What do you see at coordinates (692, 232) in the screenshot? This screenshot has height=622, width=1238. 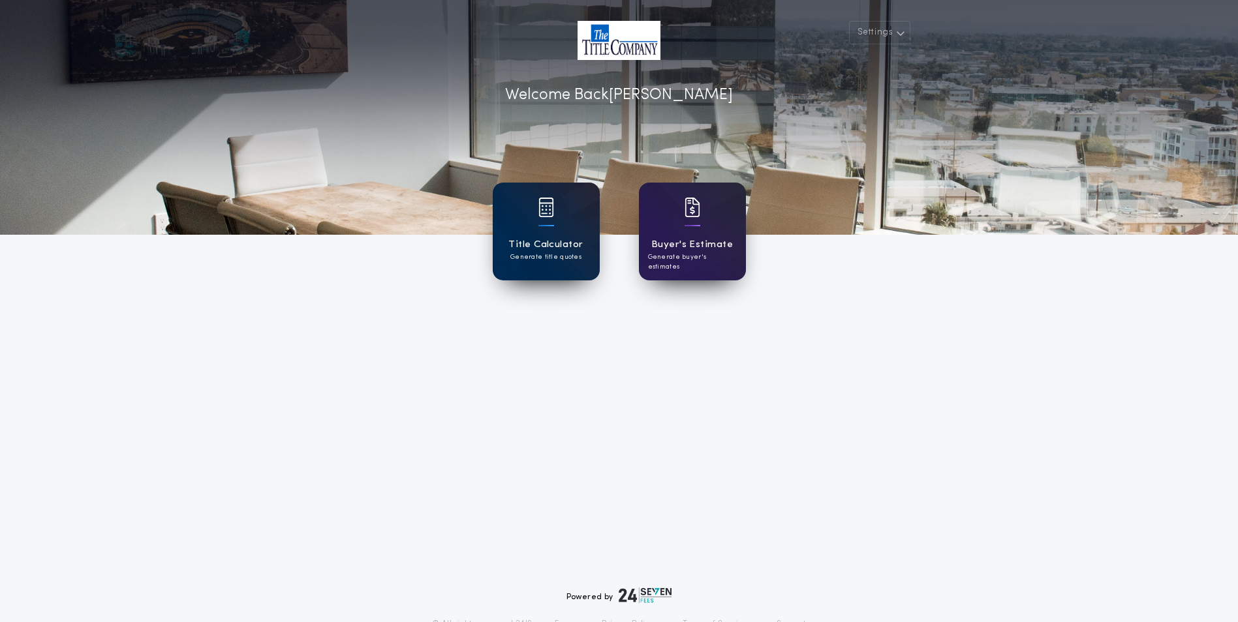 I see `a: card iconBuyer's EstimateGenerate buyer's estimates` at bounding box center [692, 232].